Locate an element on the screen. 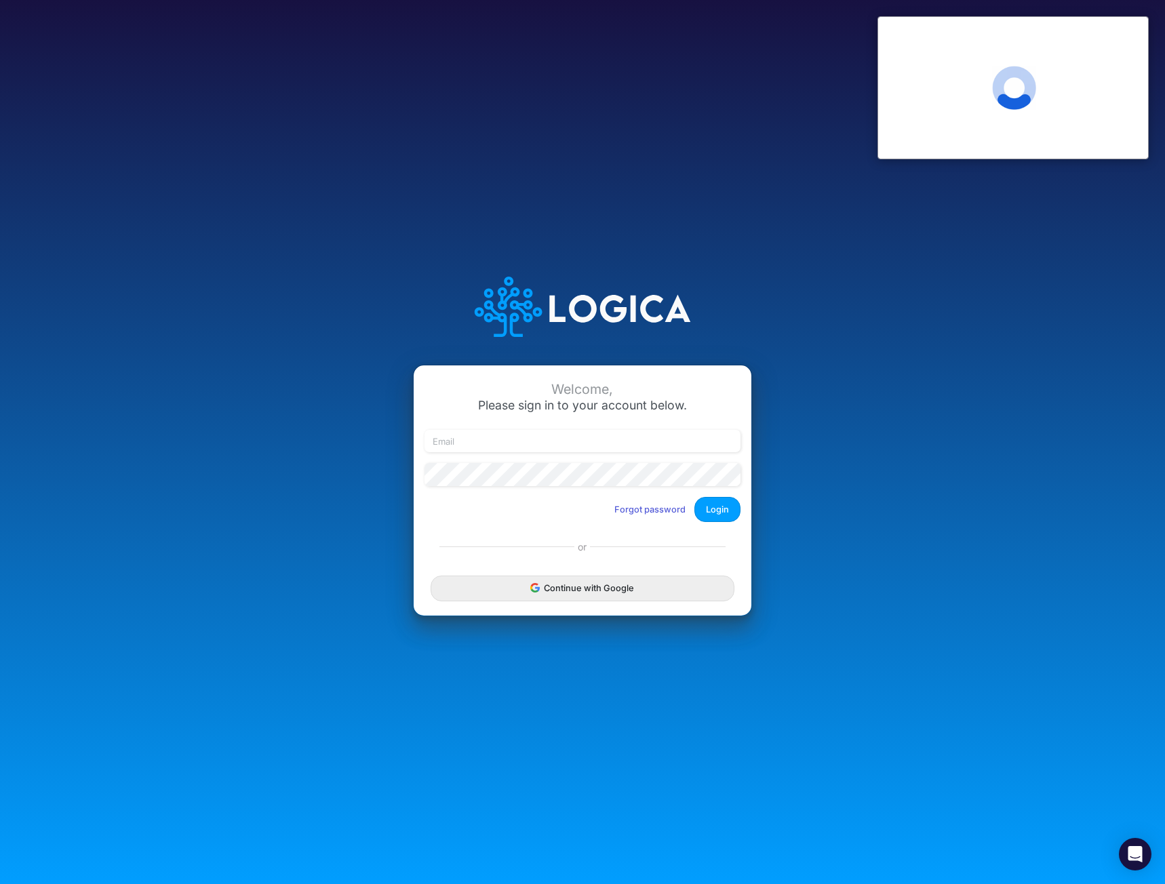  input: Email is located at coordinates (583, 442).